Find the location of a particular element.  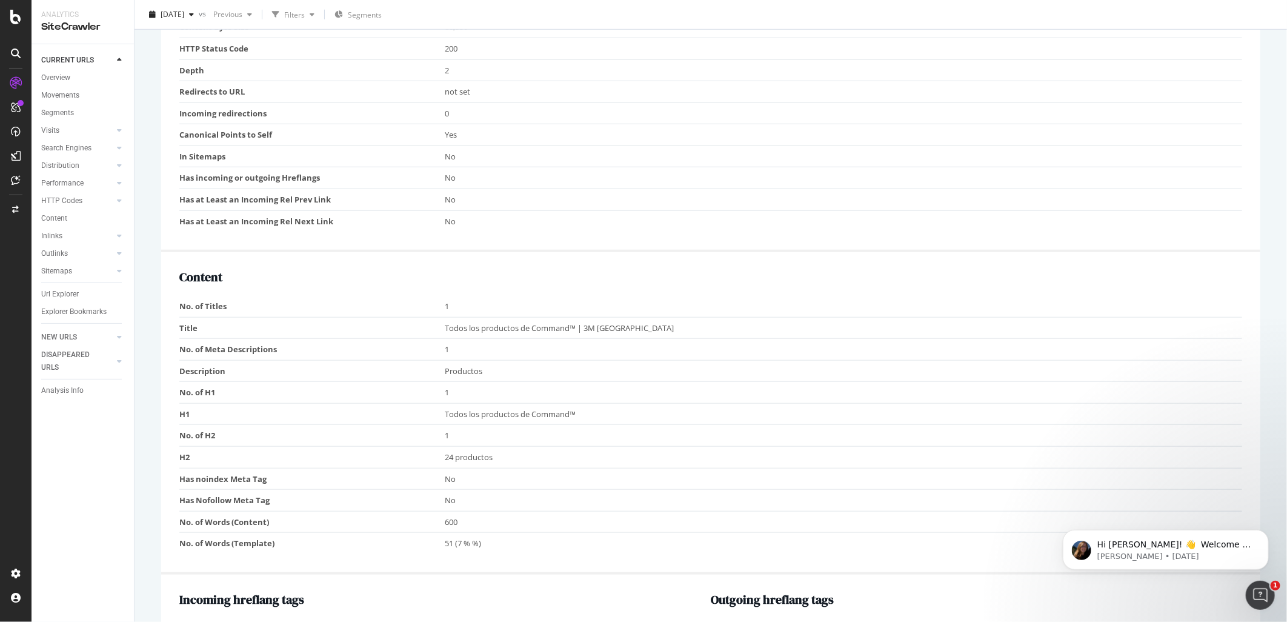

button: Previous is located at coordinates (233, 15).